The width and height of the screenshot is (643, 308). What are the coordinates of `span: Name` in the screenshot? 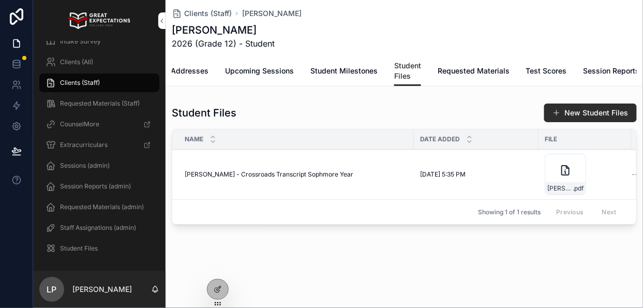 It's located at (194, 139).